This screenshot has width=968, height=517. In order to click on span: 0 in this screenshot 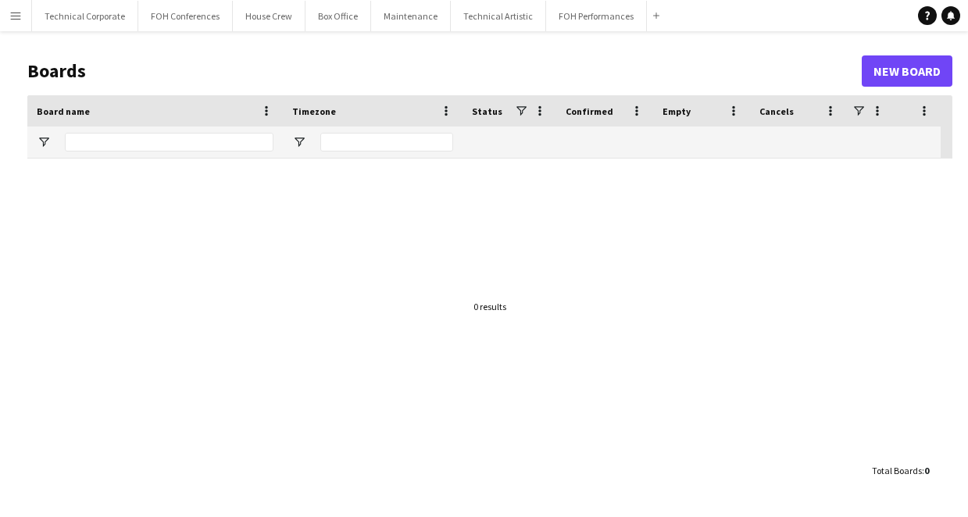, I will do `click(927, 471)`.